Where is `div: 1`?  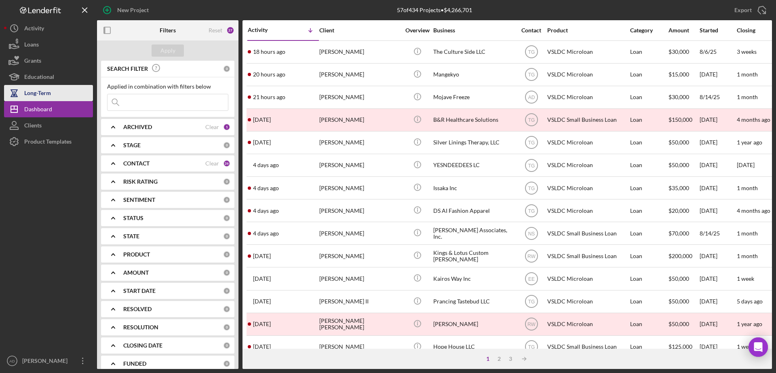
div: 1 is located at coordinates (227, 127).